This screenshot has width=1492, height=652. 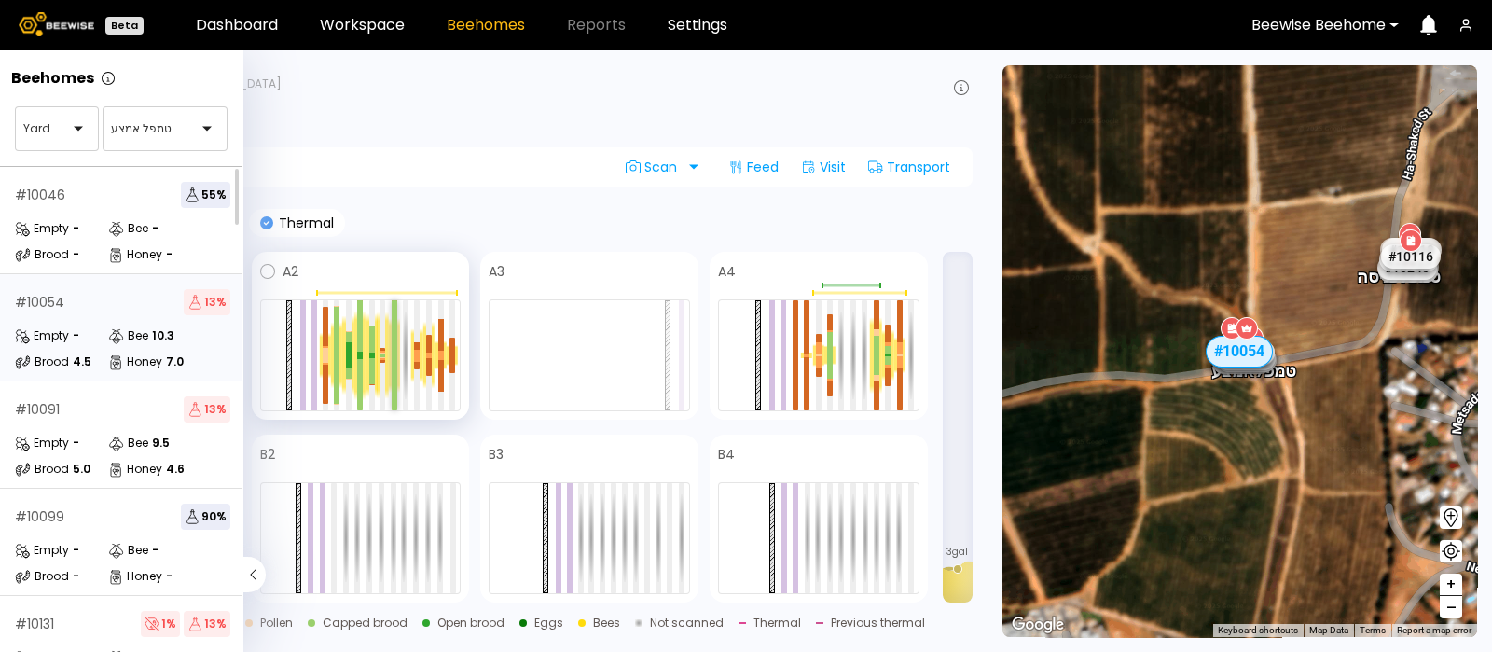 I want to click on div: Transport, so click(x=909, y=167).